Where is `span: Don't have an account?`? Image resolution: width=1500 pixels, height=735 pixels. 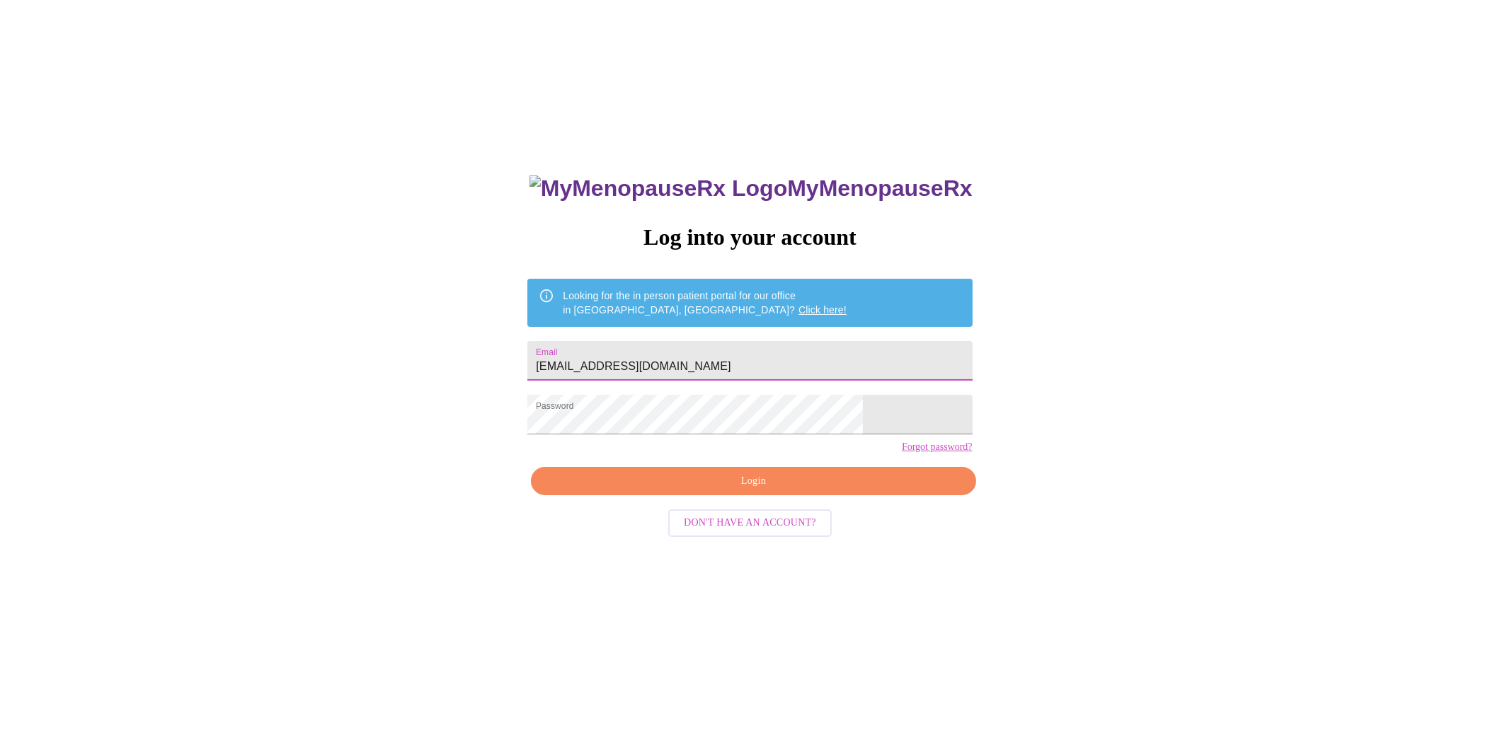 span: Don't have an account? is located at coordinates (750, 523).